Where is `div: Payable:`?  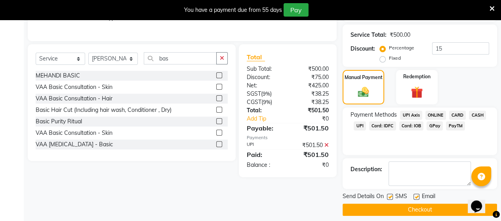
div: Payable: is located at coordinates (264, 128).